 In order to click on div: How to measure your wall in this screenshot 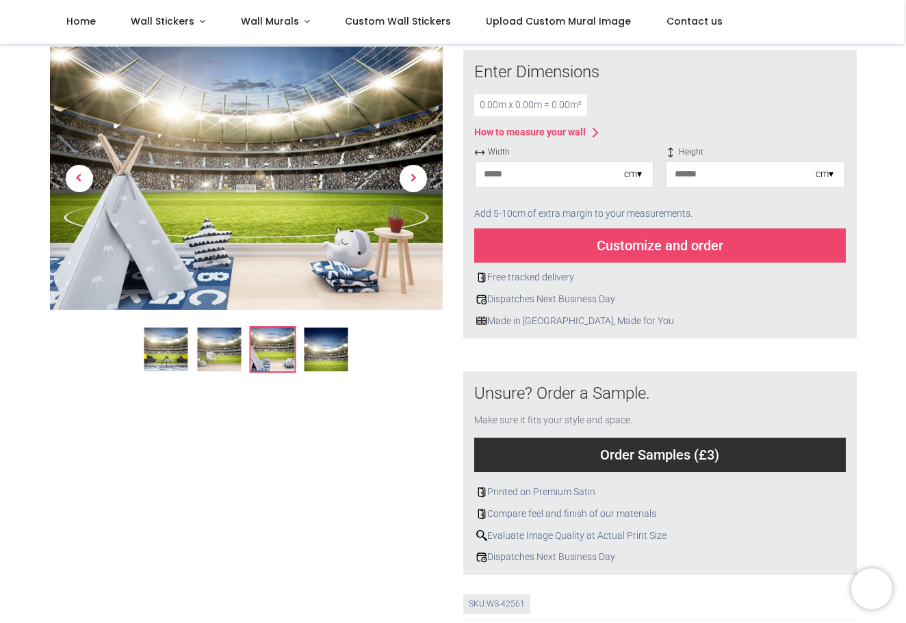, I will do `click(530, 133)`.